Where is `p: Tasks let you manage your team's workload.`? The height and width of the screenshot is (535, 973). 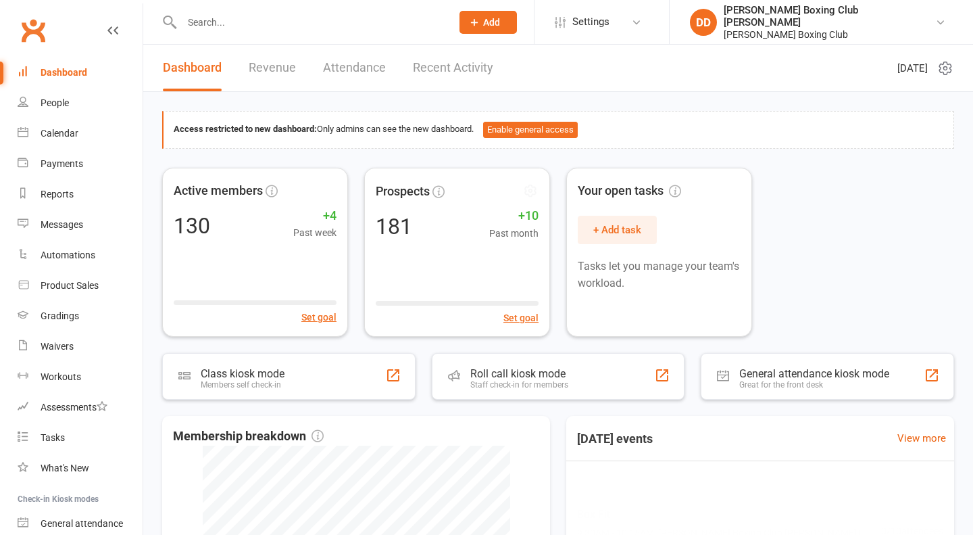
p: Tasks let you manage your team's workload. is located at coordinates (659, 274).